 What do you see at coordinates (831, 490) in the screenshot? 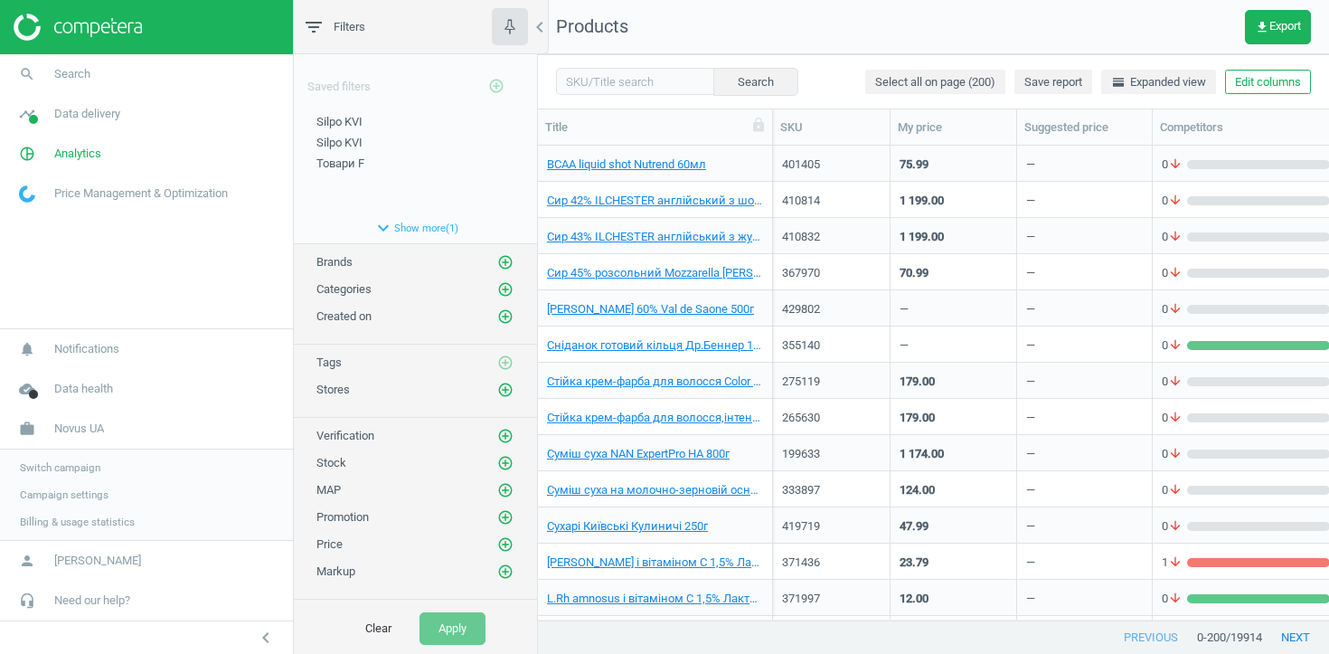
I see `div: 333897` at bounding box center [831, 490].